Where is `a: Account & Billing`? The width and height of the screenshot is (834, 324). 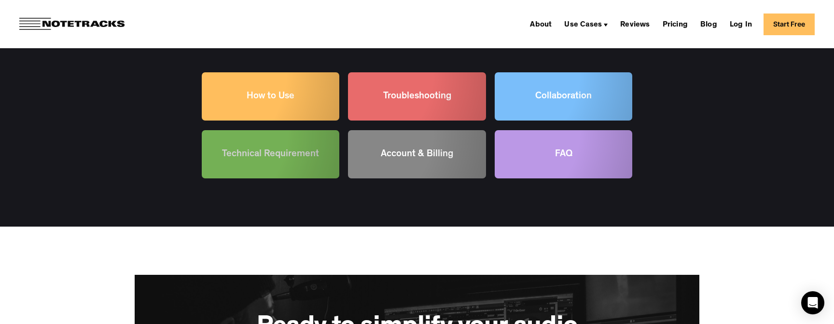 a: Account & Billing is located at coordinates (417, 154).